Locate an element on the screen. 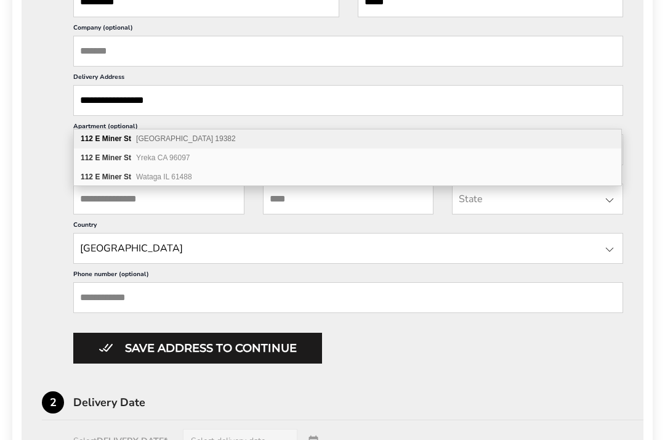  span: Yreka CA 96097 is located at coordinates (163, 158).